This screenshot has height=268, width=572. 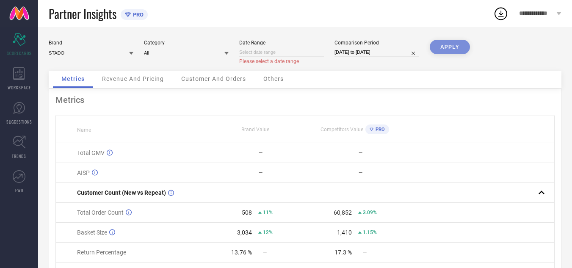 I want to click on span: FWD, so click(x=19, y=190).